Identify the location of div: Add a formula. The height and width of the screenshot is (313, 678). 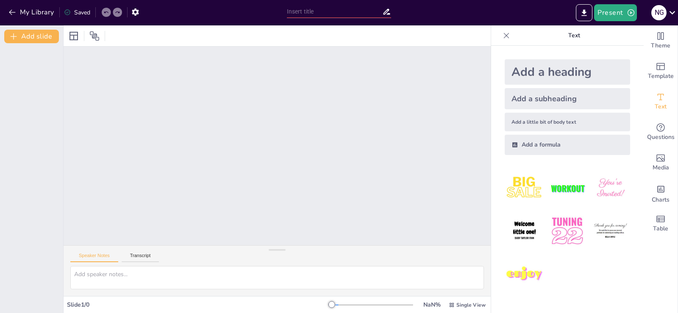
(567, 145).